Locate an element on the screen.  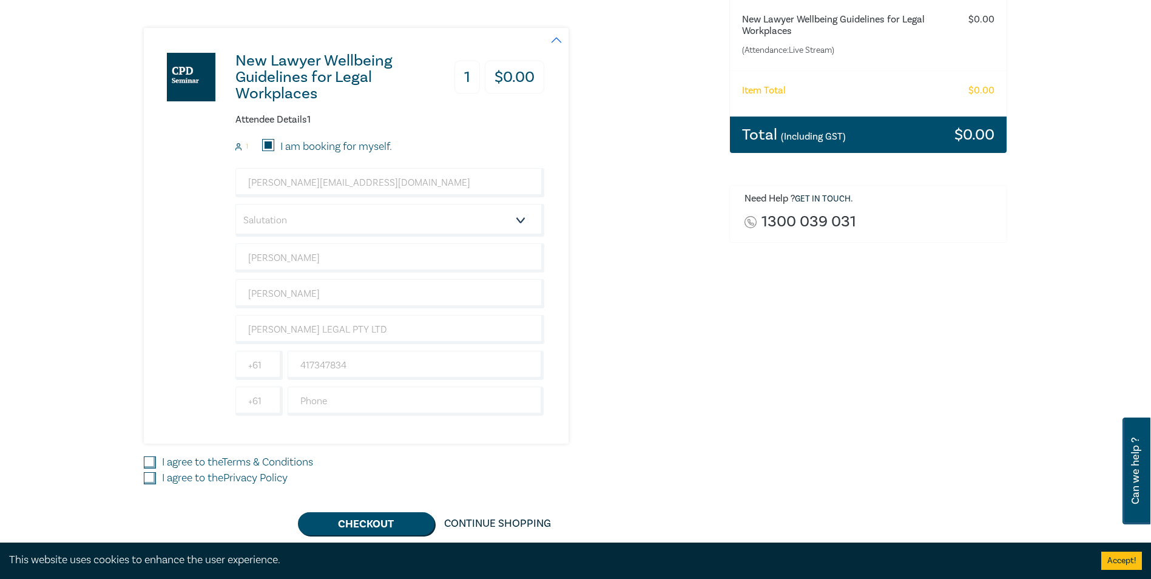
input: Attendee Email* is located at coordinates (390, 183).